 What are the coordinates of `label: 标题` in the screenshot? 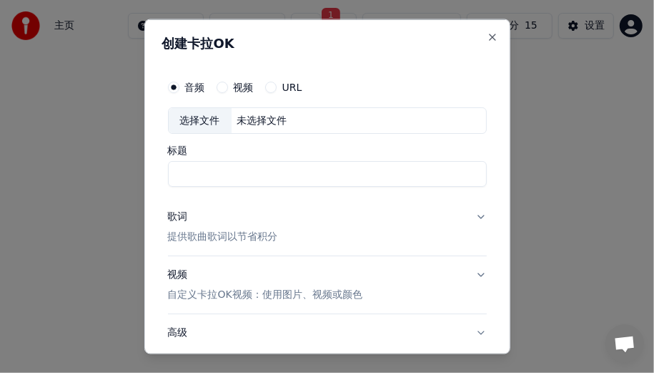 It's located at (327, 150).